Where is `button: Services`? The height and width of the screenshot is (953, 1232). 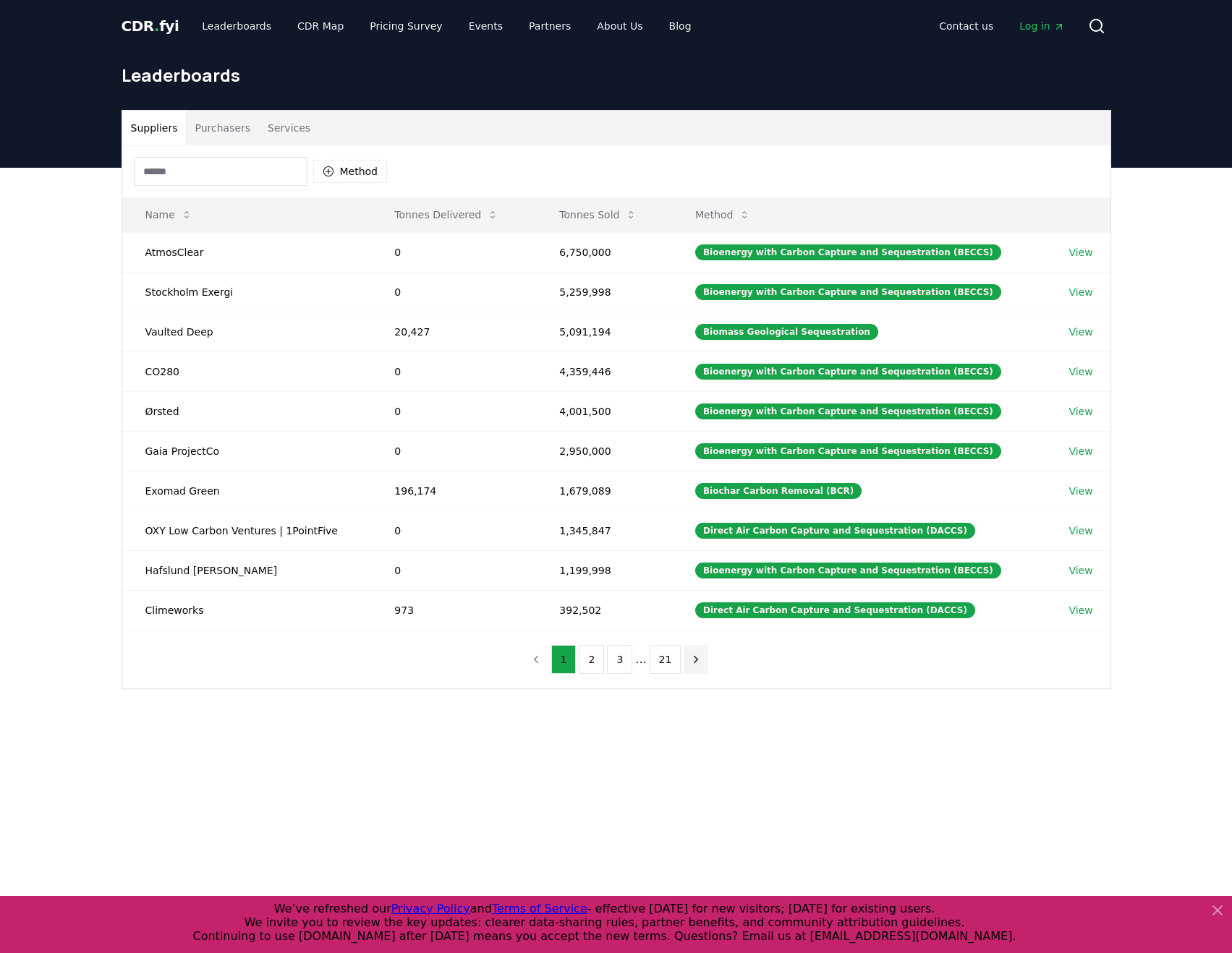 button: Services is located at coordinates (288, 128).